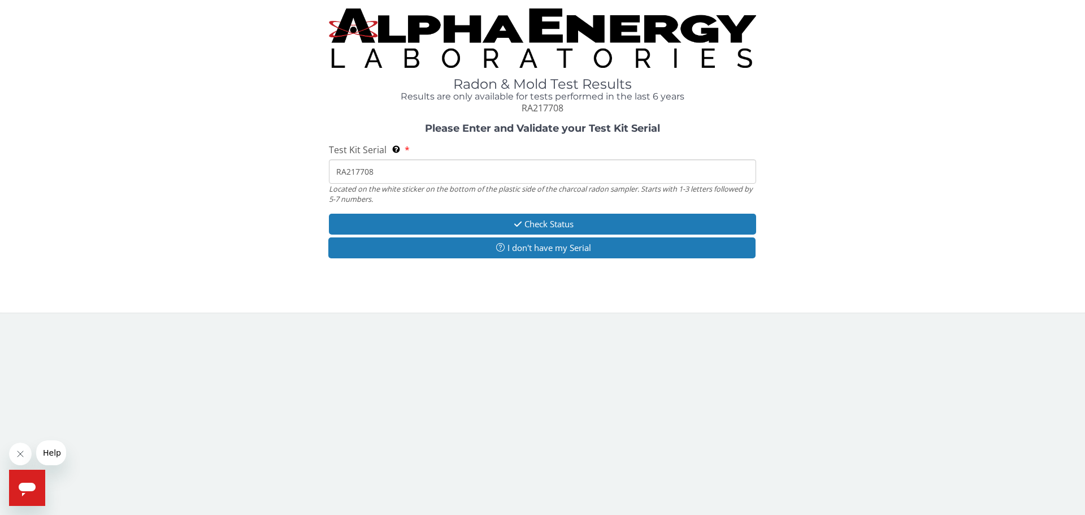 Image resolution: width=1085 pixels, height=515 pixels. I want to click on img: TightCrop.jpg, so click(542, 38).